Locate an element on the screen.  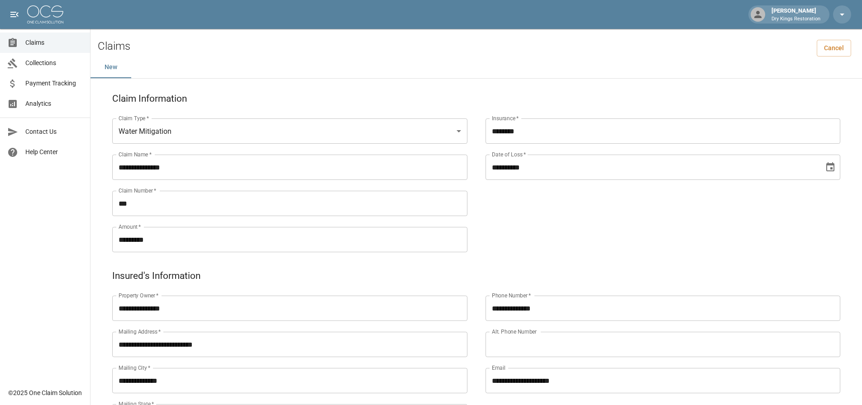
label: Alt. Phone Number is located at coordinates (514, 332).